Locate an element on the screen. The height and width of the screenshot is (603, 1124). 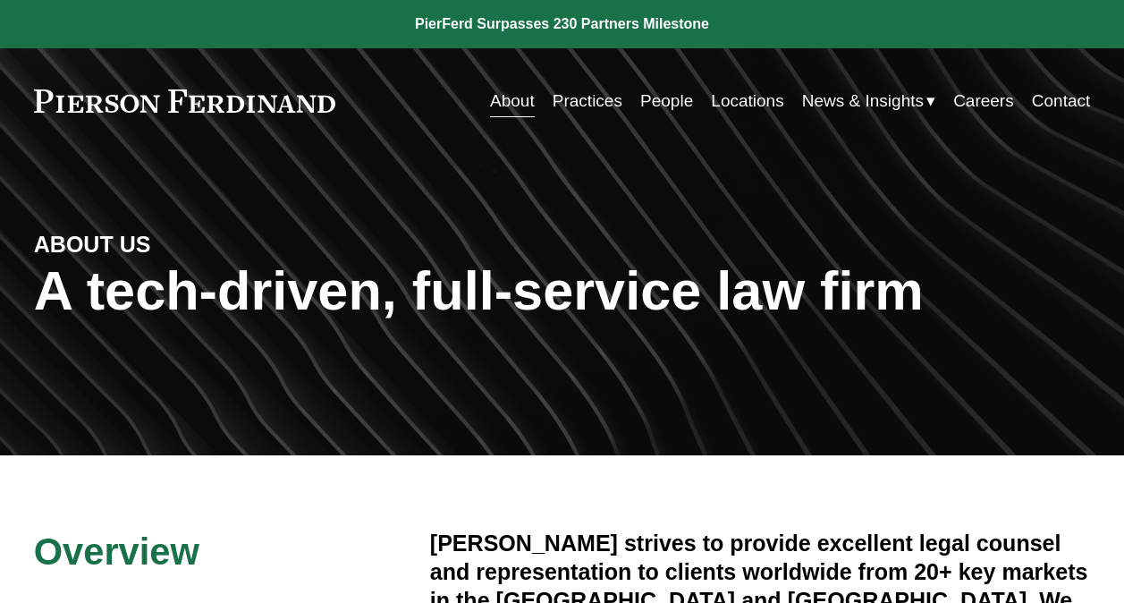
a: folder dropdown is located at coordinates (868, 101).